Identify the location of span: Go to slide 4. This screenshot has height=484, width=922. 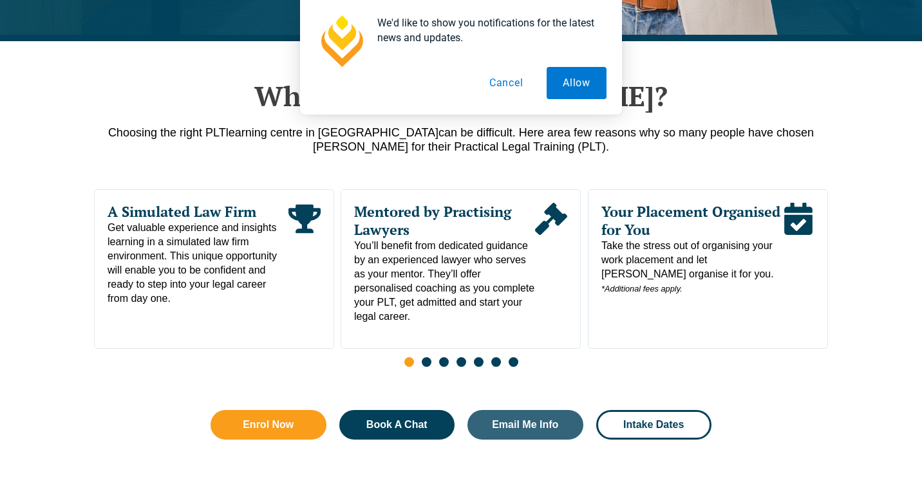
(461, 362).